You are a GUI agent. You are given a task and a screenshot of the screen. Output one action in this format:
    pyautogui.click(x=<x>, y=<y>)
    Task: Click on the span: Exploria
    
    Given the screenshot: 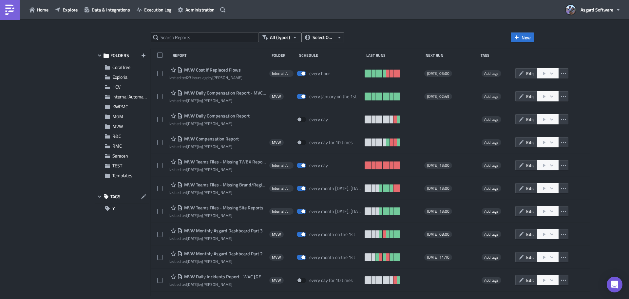 What is the action you would take?
    pyautogui.click(x=120, y=77)
    